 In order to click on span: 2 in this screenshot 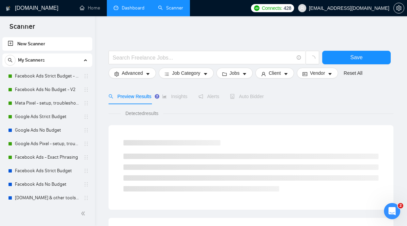, I will do `click(400, 206)`.